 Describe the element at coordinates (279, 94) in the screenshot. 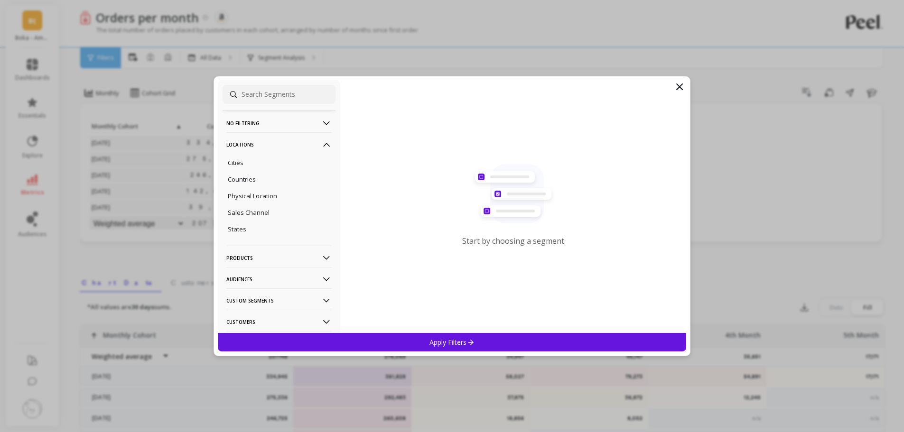

I see `input: Search Segments` at that location.